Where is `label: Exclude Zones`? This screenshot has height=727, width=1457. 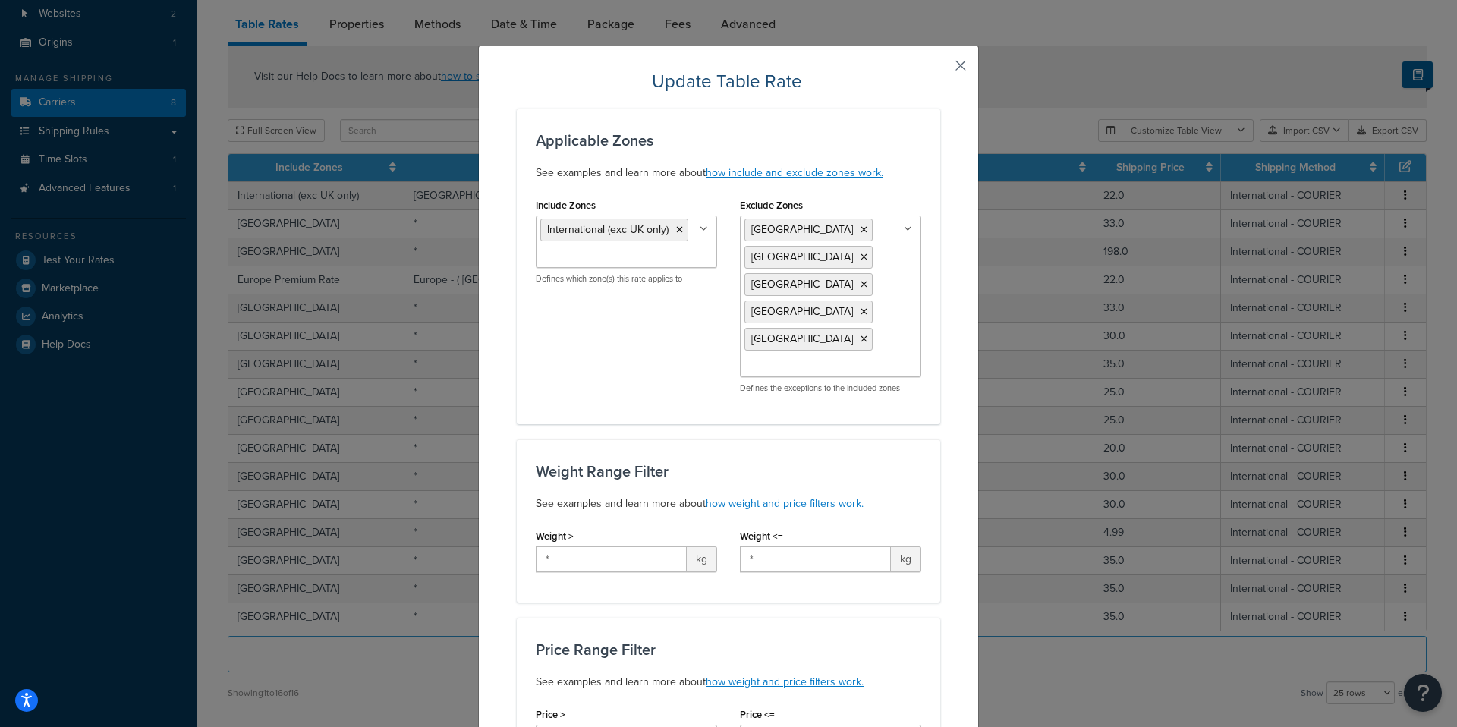
label: Exclude Zones is located at coordinates (771, 205).